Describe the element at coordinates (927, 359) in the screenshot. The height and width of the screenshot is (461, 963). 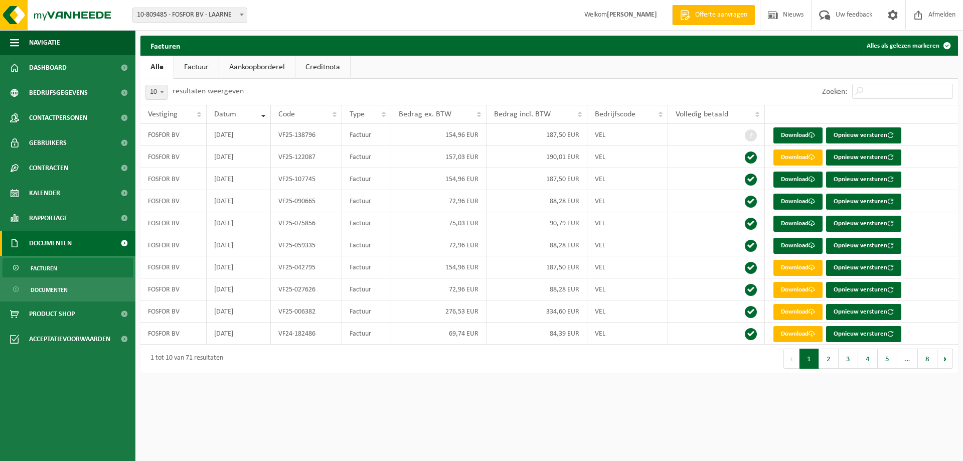
I see `button: 8` at that location.